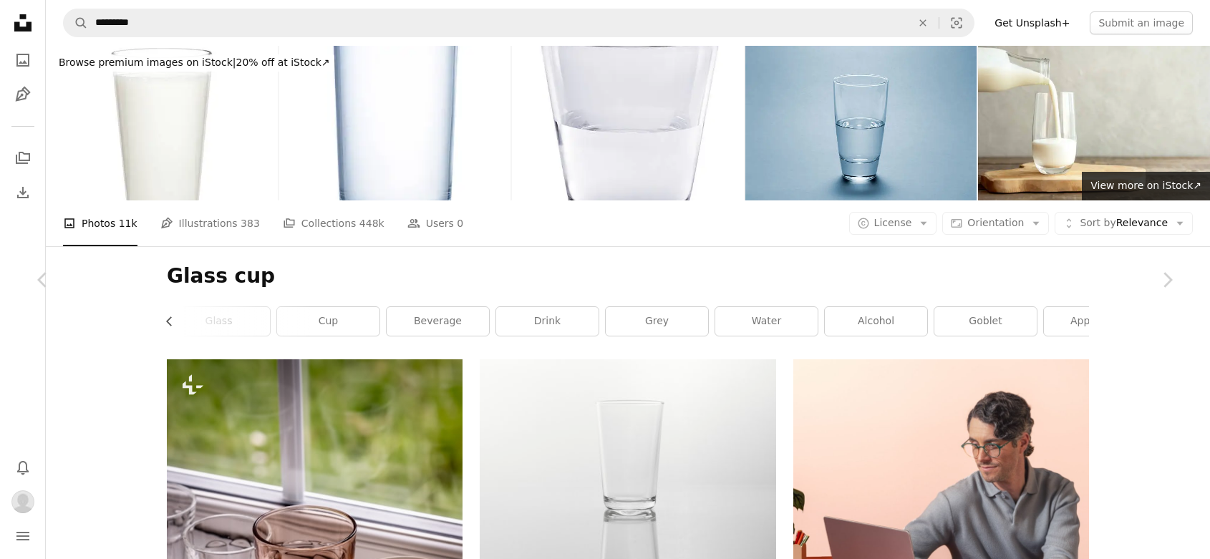 This screenshot has height=559, width=1210. I want to click on button: License, so click(893, 223).